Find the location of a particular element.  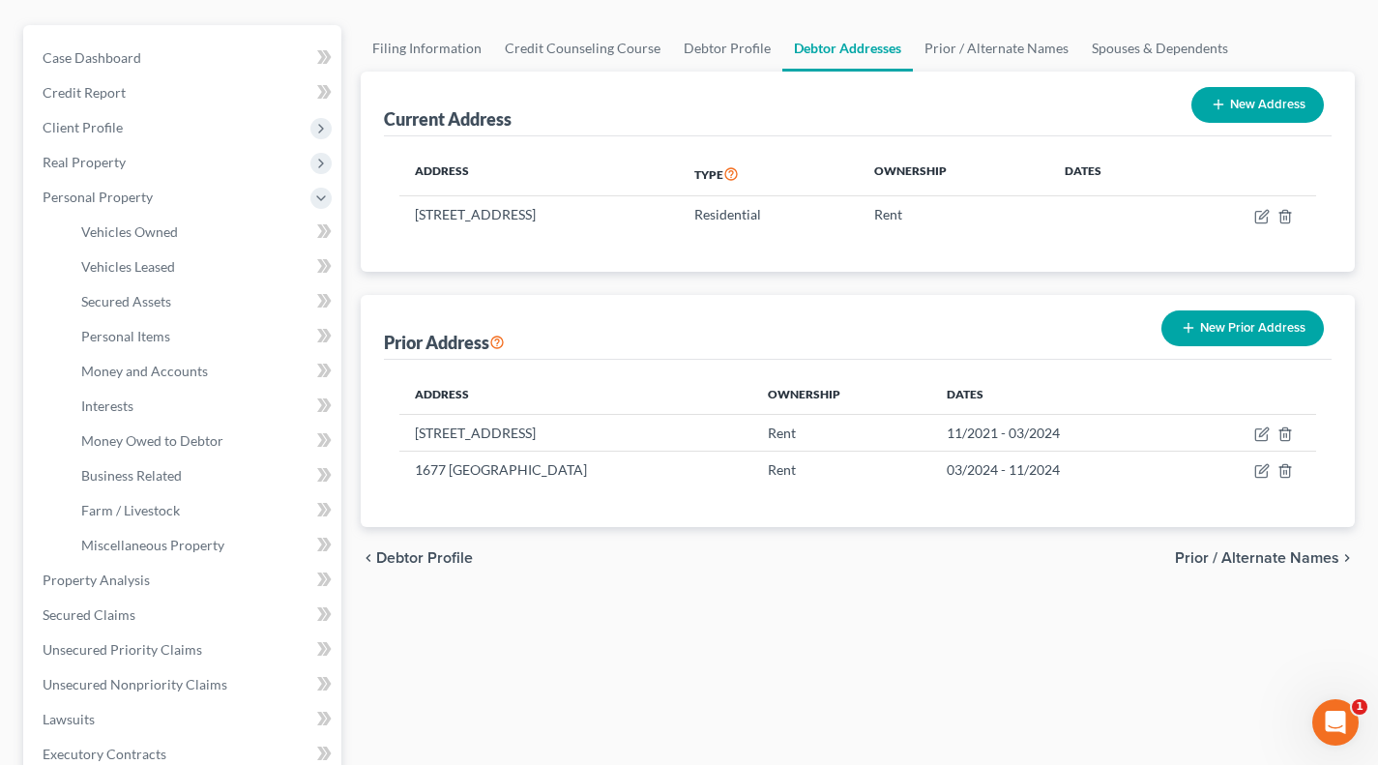

a: Unsecured Priority Claims is located at coordinates (184, 650).